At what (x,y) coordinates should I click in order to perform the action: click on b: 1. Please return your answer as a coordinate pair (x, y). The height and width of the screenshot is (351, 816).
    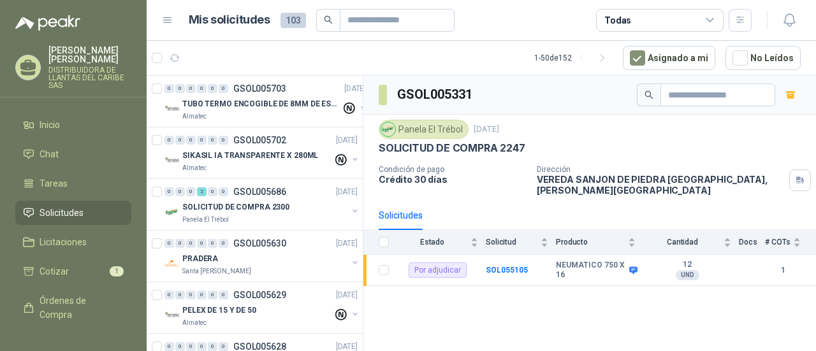
    Looking at the image, I should click on (783, 270).